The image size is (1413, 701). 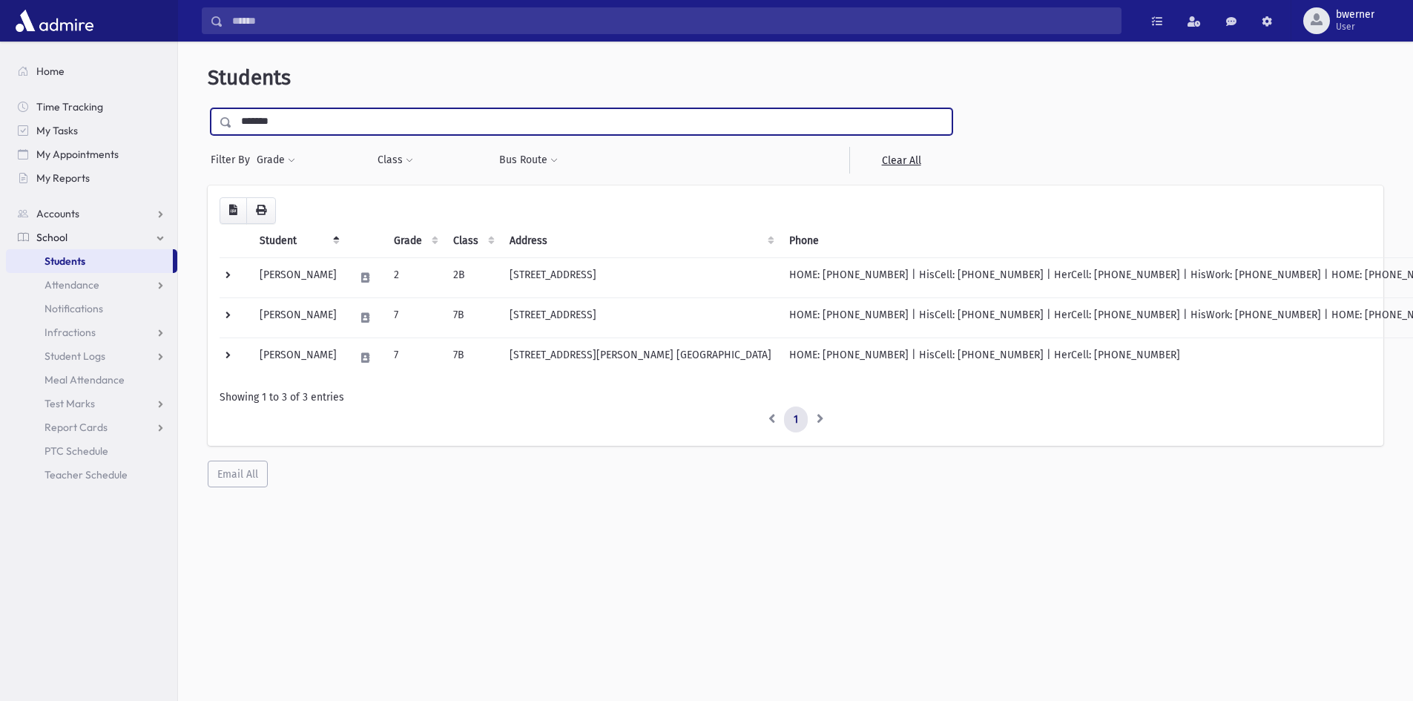 I want to click on td: 2B, so click(x=473, y=277).